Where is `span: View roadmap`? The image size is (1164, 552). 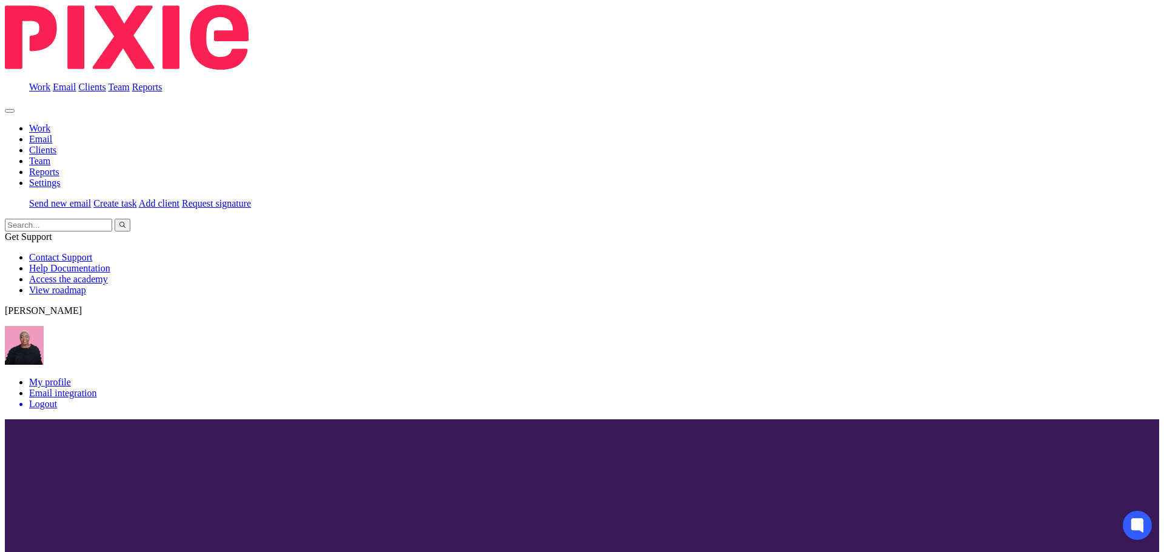
span: View roadmap is located at coordinates (58, 290).